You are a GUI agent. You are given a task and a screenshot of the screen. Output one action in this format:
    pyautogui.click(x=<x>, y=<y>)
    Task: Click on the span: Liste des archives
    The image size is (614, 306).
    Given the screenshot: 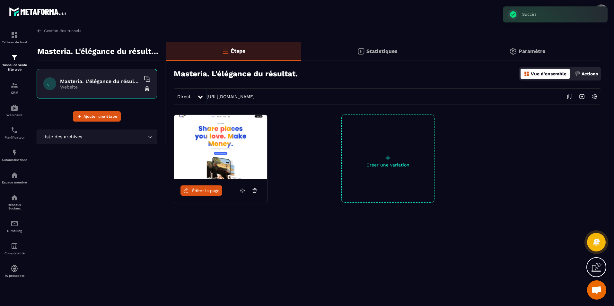 What is the action you would take?
    pyautogui.click(x=62, y=137)
    